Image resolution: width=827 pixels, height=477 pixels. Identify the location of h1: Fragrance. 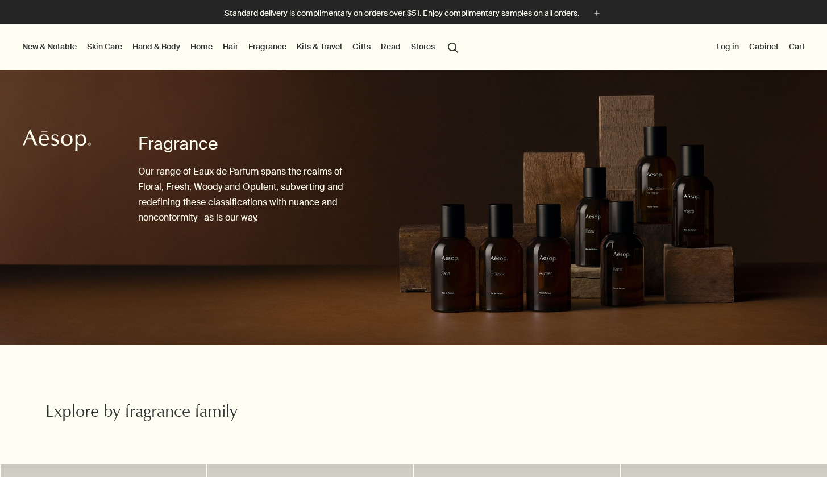
(253, 144).